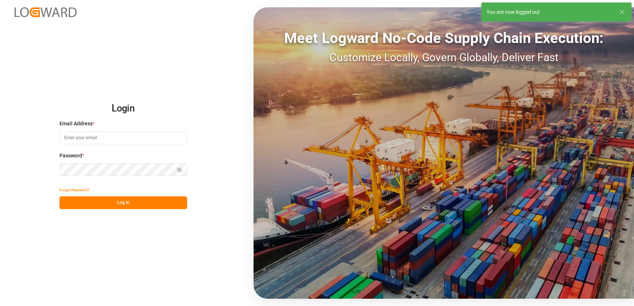 The width and height of the screenshot is (634, 306). What do you see at coordinates (71, 156) in the screenshot?
I see `span: Password` at bounding box center [71, 156].